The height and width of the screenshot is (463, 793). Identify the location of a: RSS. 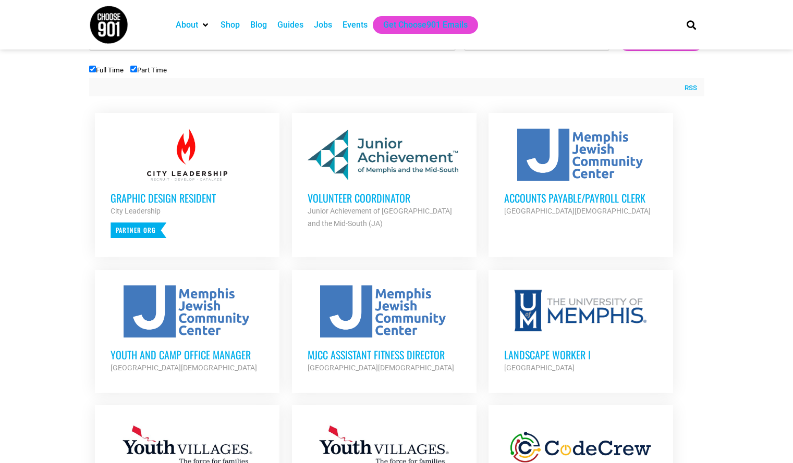
(688, 88).